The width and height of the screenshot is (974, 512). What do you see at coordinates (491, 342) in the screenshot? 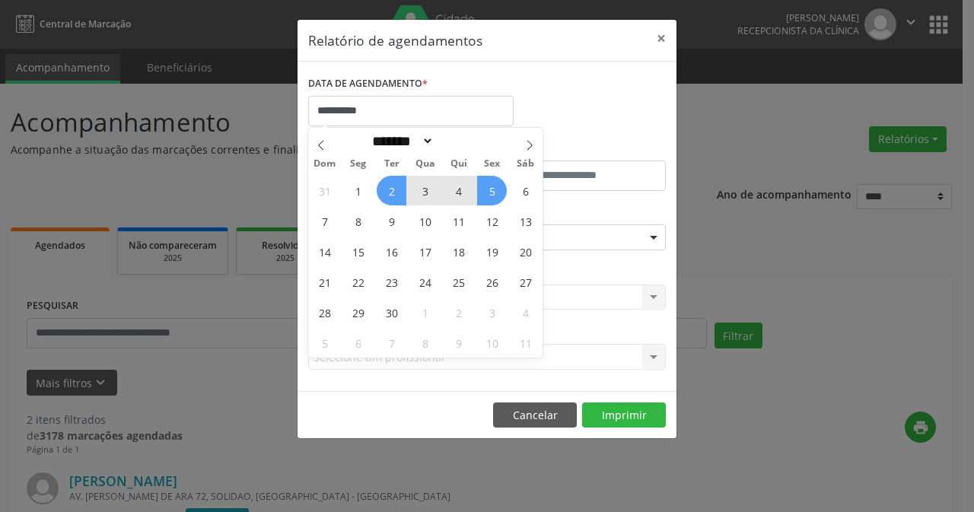
I see `span: Outubro 10, 2025` at bounding box center [491, 342].